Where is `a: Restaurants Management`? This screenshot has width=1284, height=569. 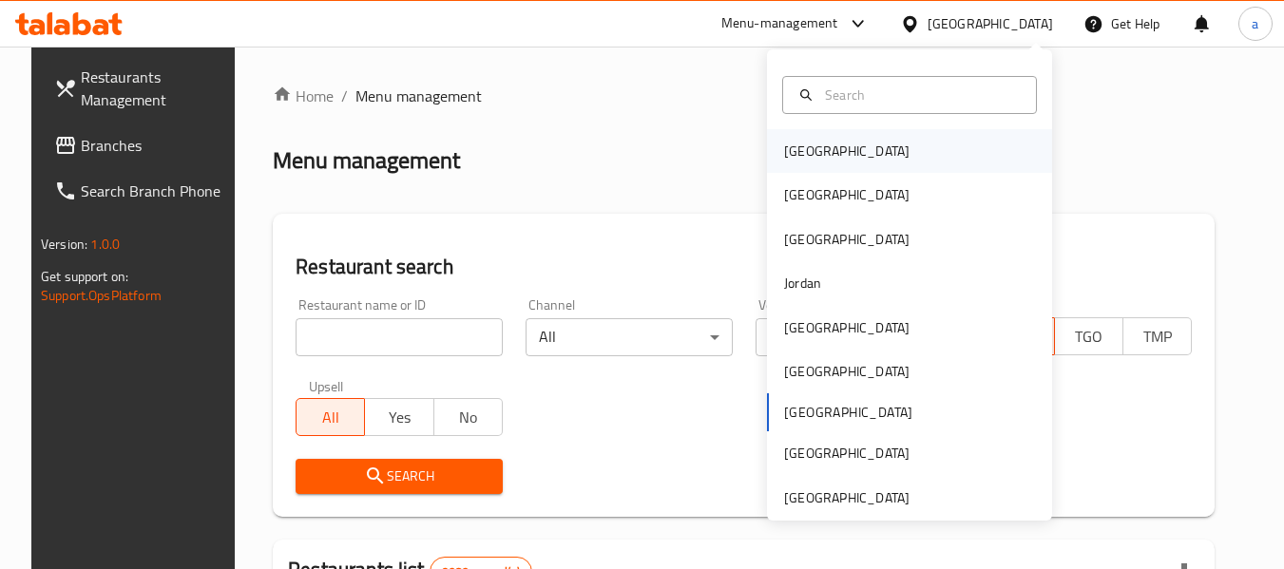 a: Restaurants Management is located at coordinates (143, 88).